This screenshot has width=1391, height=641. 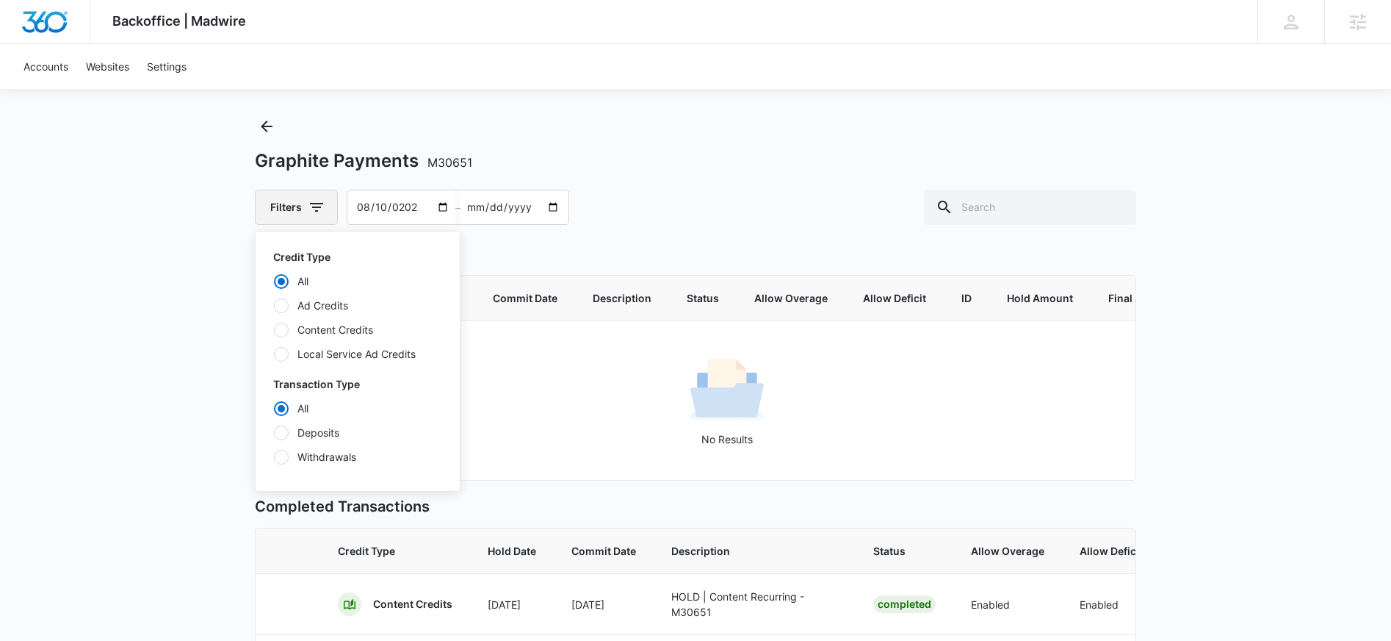 I want to click on p: No Results, so click(x=727, y=439).